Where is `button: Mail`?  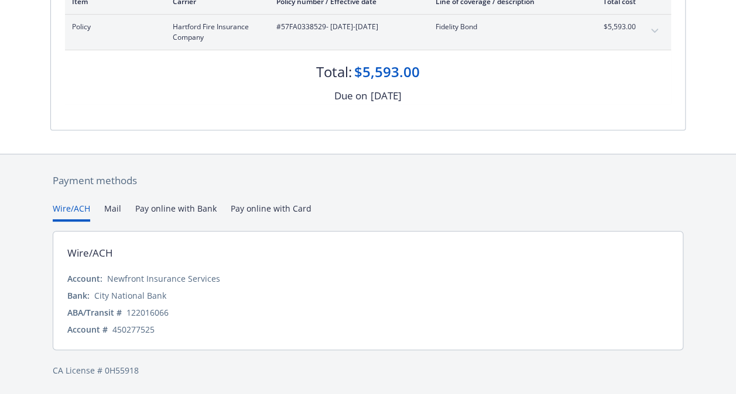
button: Mail is located at coordinates (112, 212).